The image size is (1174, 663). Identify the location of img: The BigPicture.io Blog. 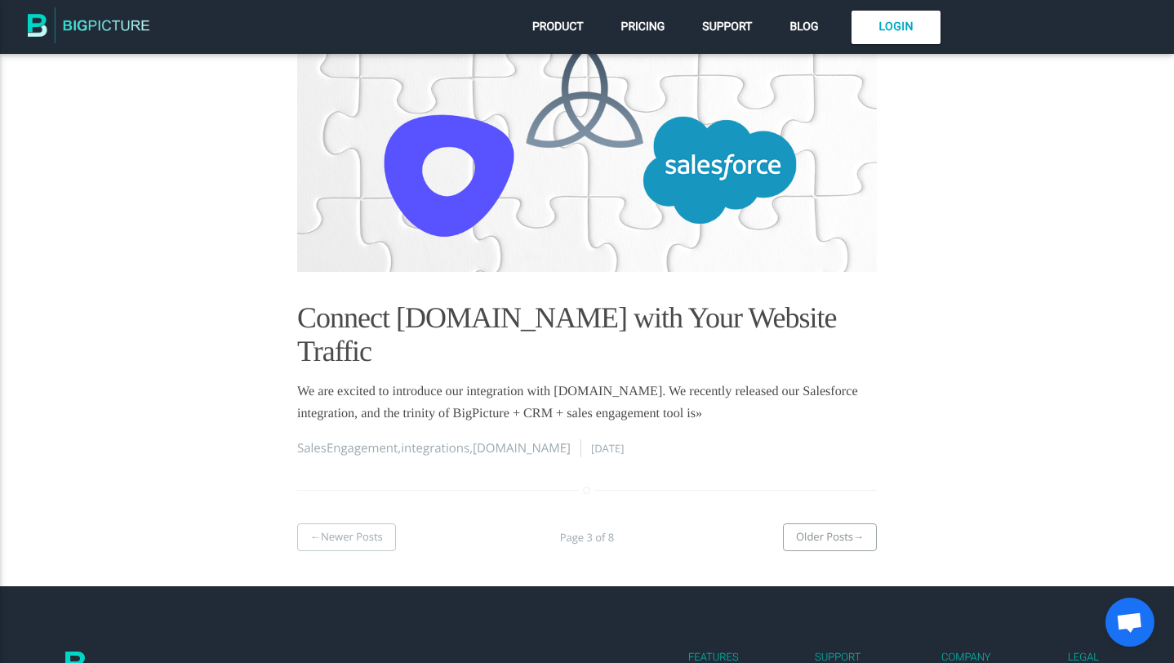
(89, 27).